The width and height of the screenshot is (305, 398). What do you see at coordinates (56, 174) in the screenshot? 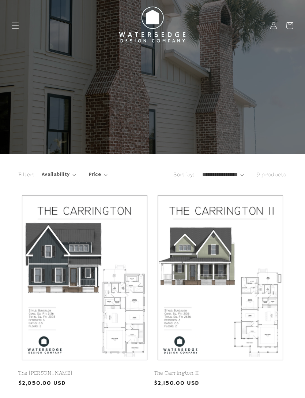
I see `span: Availability` at bounding box center [56, 174].